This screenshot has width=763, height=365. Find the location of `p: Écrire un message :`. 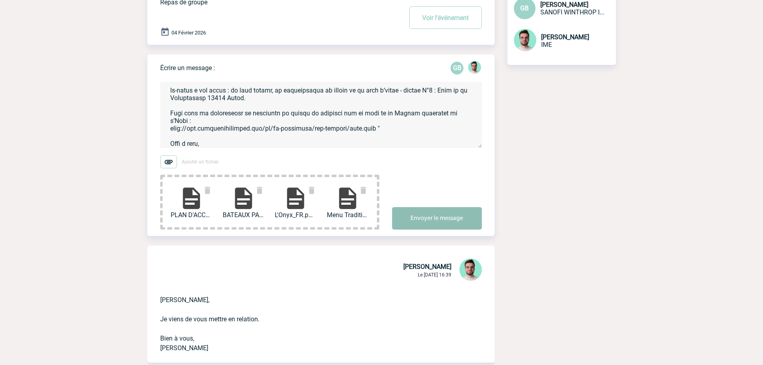

p: Écrire un message : is located at coordinates (187, 68).